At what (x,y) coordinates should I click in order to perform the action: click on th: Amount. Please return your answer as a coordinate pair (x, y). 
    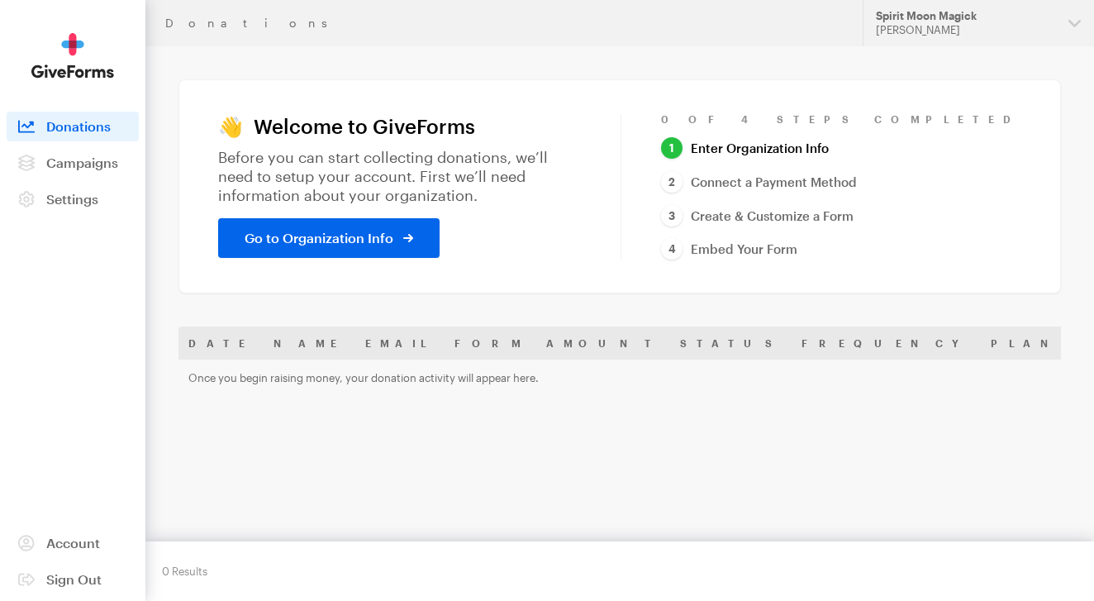
    Looking at the image, I should click on (603, 343).